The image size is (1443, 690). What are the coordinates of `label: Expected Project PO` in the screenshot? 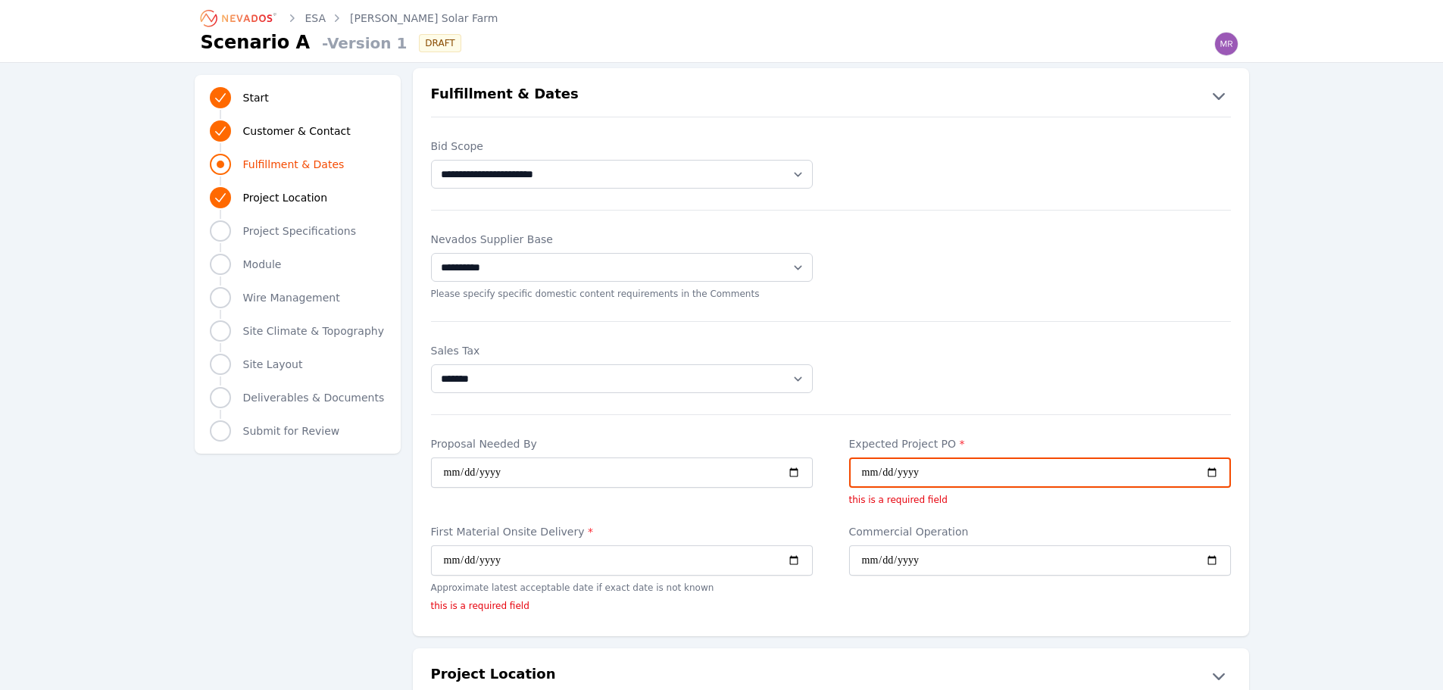 It's located at (1040, 444).